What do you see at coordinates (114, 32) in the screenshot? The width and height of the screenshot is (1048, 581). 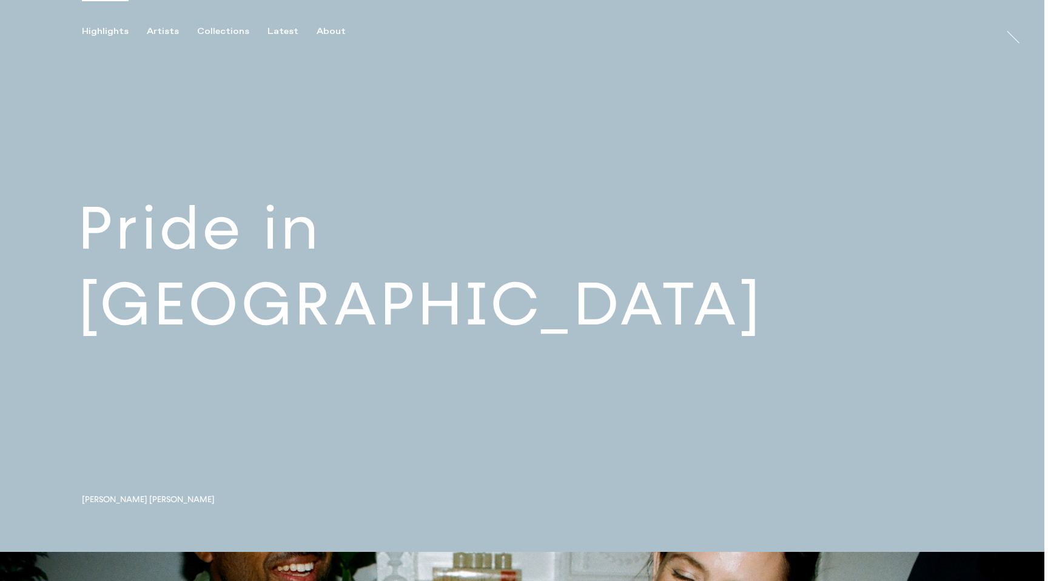 I see `button: Highlights` at bounding box center [114, 32].